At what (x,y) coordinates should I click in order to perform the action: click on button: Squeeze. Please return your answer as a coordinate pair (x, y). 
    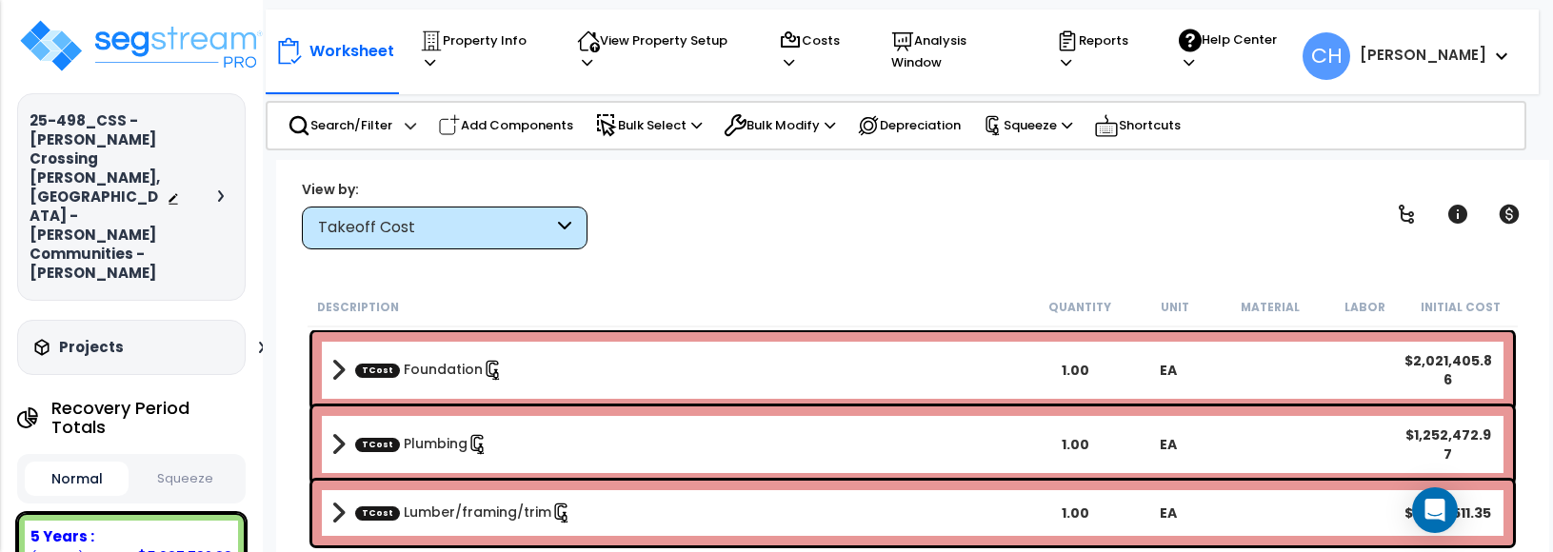
    Looking at the image, I should click on (185, 479).